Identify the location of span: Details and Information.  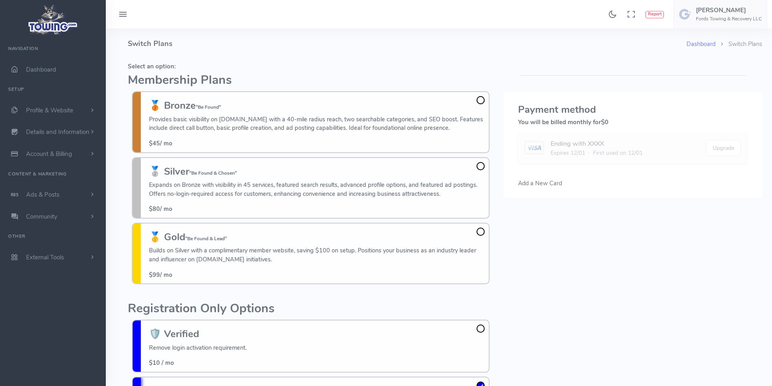
(58, 132).